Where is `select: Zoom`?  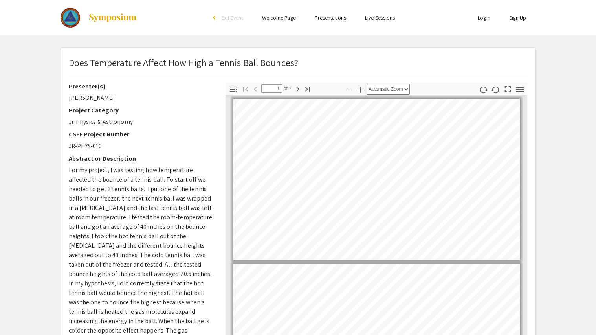
select: Zoom is located at coordinates (388, 89).